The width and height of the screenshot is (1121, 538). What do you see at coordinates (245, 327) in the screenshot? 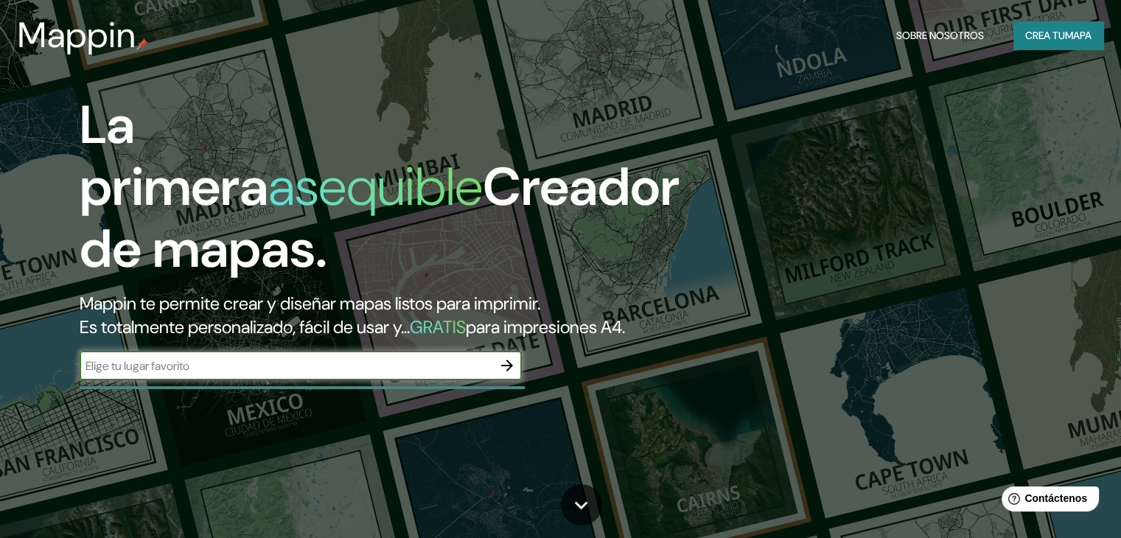
I see `font: Es totalmente personalizado, fácil de usar y...` at bounding box center [245, 327].